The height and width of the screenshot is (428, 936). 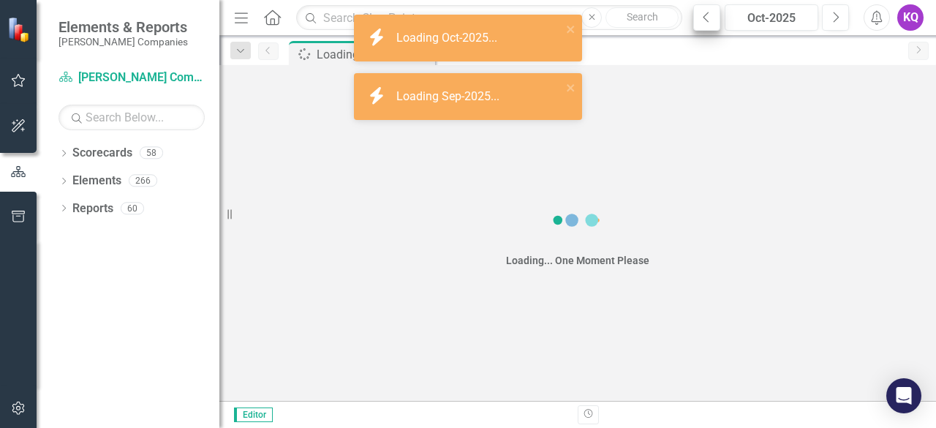 What do you see at coordinates (143, 181) in the screenshot?
I see `div: 266` at bounding box center [143, 181].